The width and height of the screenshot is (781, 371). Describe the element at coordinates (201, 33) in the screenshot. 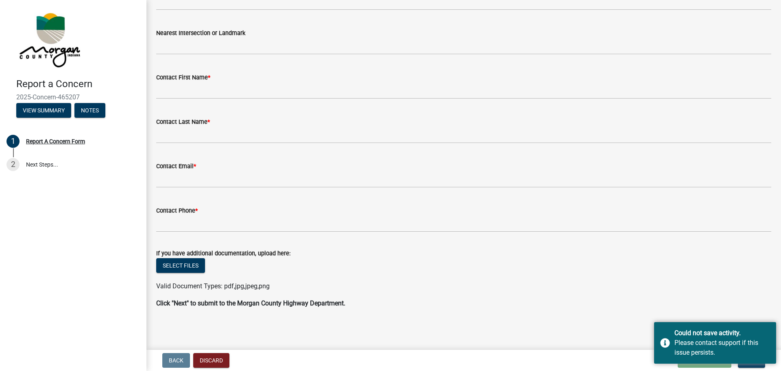

I see `label: Nearest Intersection or Landmark` at that location.